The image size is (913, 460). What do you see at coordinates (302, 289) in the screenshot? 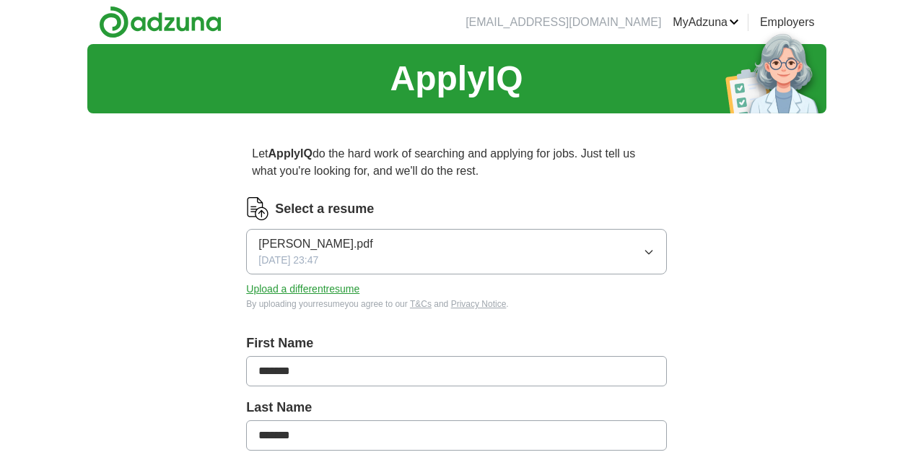
I see `button: Upload a differentresume` at bounding box center [302, 289].